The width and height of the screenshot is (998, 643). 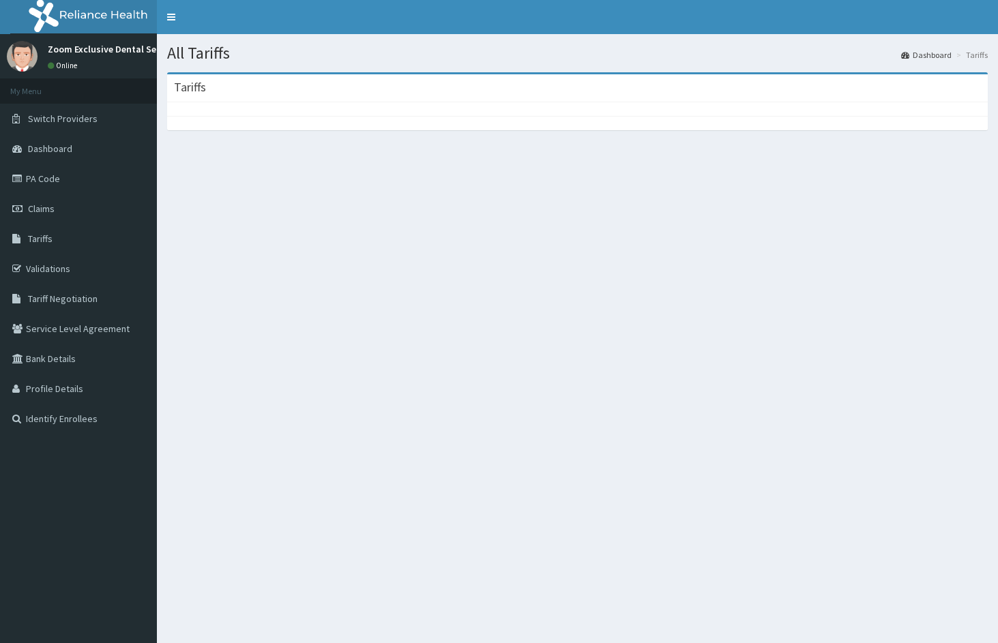 I want to click on h1: All Tariffs, so click(x=577, y=53).